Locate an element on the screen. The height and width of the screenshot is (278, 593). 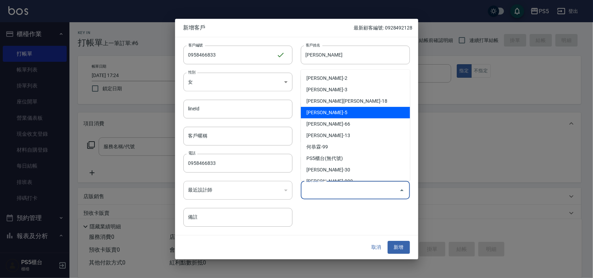
button: 新增 is located at coordinates (399, 248).